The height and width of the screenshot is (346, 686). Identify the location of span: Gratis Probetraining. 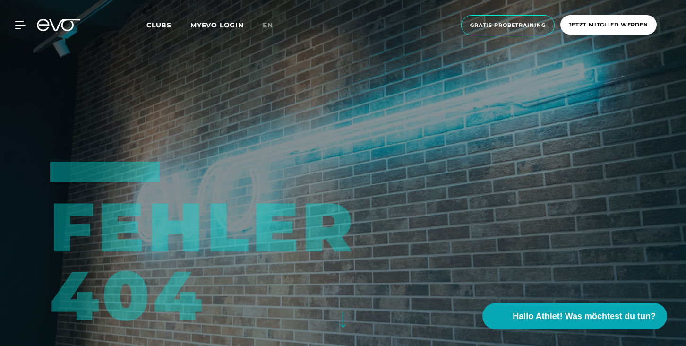
(508, 25).